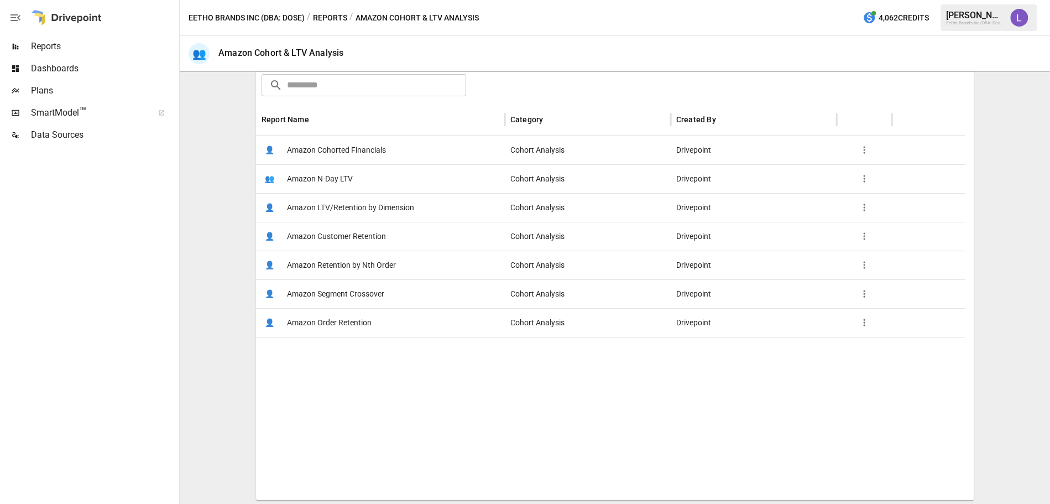  I want to click on button: Reports, so click(330, 18).